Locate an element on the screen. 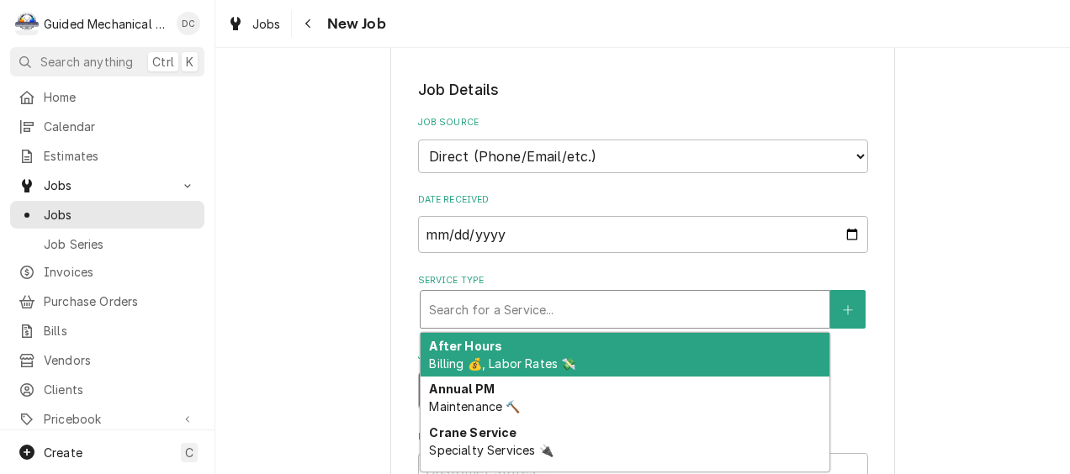 The width and height of the screenshot is (1070, 474). span: C is located at coordinates (189, 453).